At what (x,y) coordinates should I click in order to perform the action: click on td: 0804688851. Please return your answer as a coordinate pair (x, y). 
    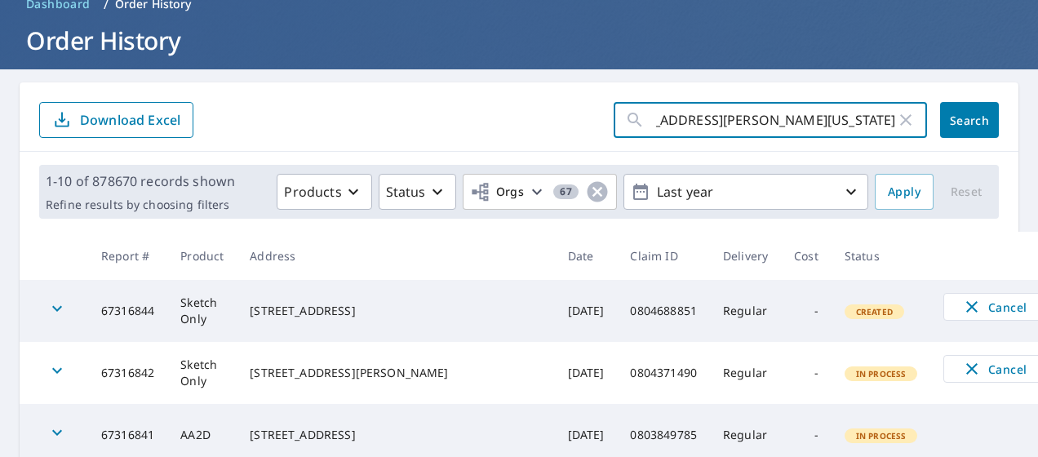
    Looking at the image, I should click on (663, 311).